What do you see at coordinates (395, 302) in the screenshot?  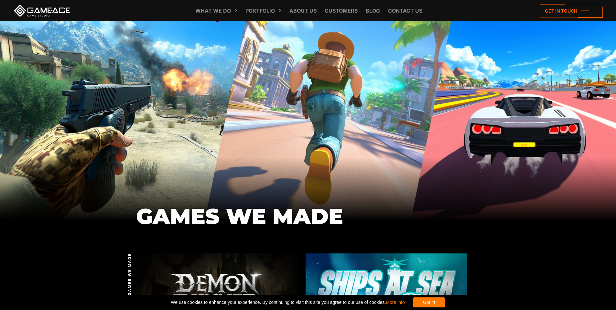 I see `a: More info` at bounding box center [395, 302].